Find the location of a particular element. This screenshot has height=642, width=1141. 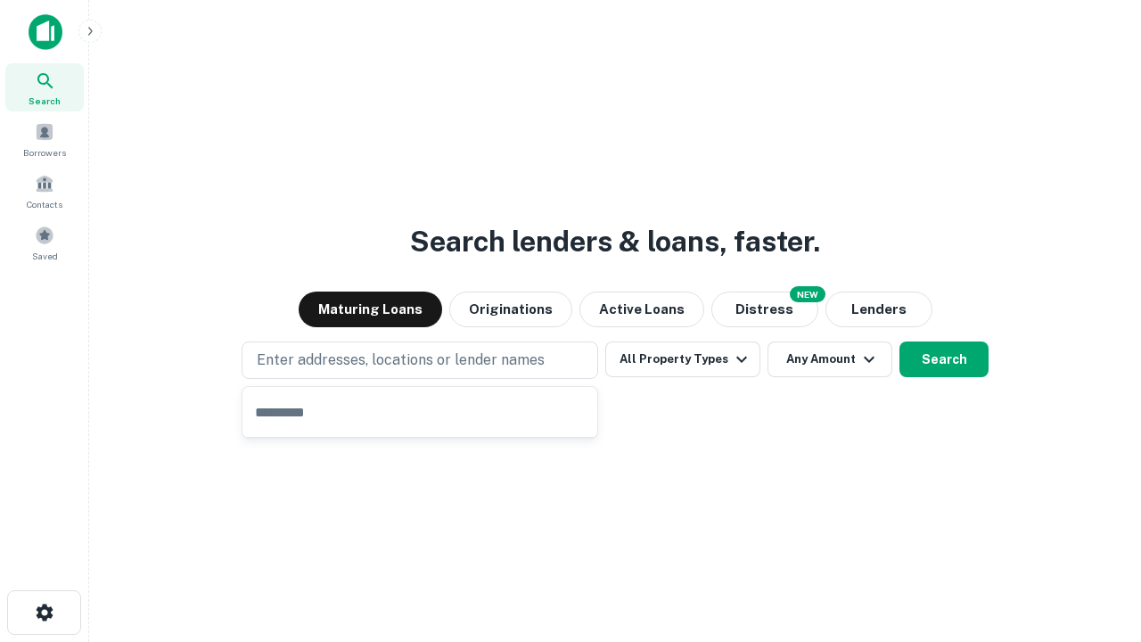

img: capitalize-icon.png is located at coordinates (45, 32).